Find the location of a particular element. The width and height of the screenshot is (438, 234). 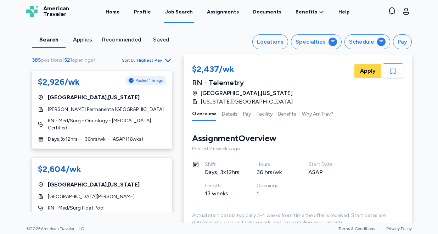

div: Openings is located at coordinates (274, 186).